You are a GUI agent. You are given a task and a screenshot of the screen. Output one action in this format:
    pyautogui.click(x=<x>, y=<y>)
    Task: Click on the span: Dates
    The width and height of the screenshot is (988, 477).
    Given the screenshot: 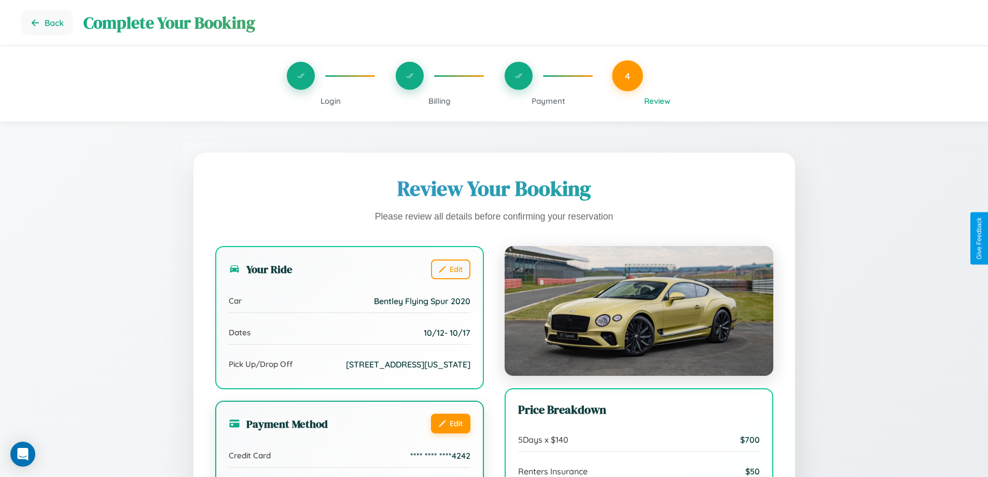 What is the action you would take?
    pyautogui.click(x=240, y=332)
    